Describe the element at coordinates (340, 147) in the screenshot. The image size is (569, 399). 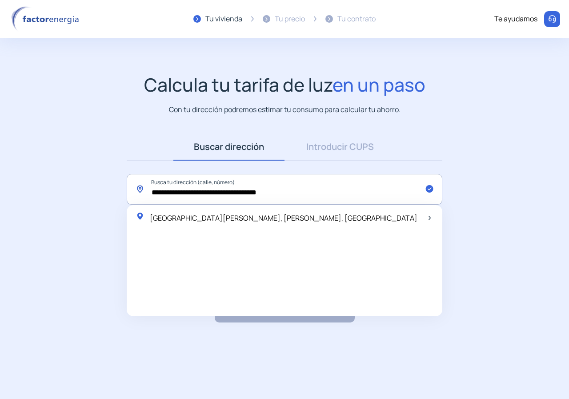
I see `a: Introducir CUPS` at that location.